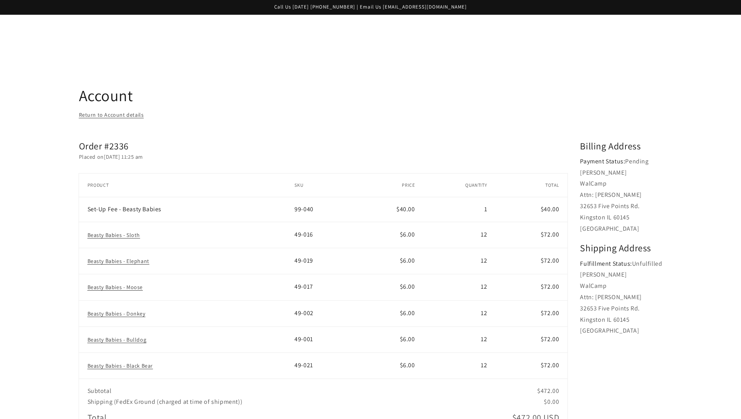 Image resolution: width=741 pixels, height=419 pixels. I want to click on td: 99-040, so click(327, 209).